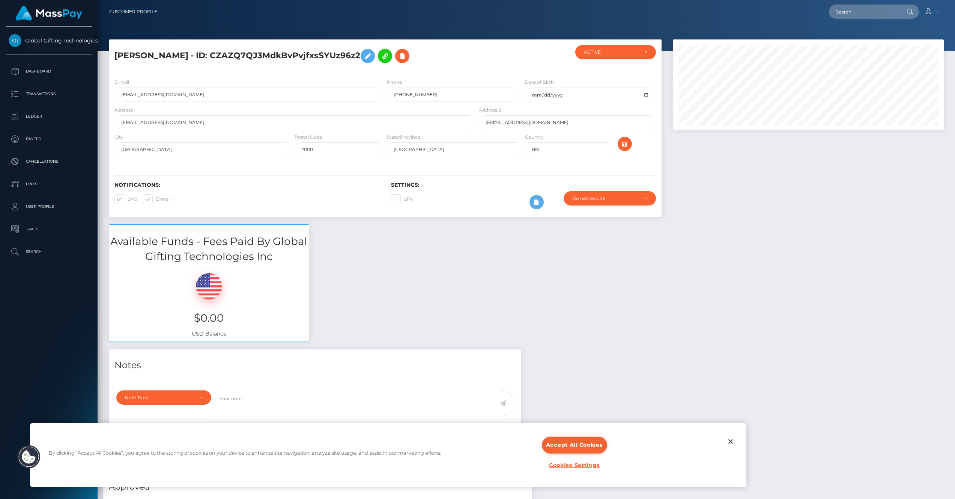 The height and width of the screenshot is (499, 955). Describe the element at coordinates (308, 137) in the screenshot. I see `label: Postal Code` at that location.